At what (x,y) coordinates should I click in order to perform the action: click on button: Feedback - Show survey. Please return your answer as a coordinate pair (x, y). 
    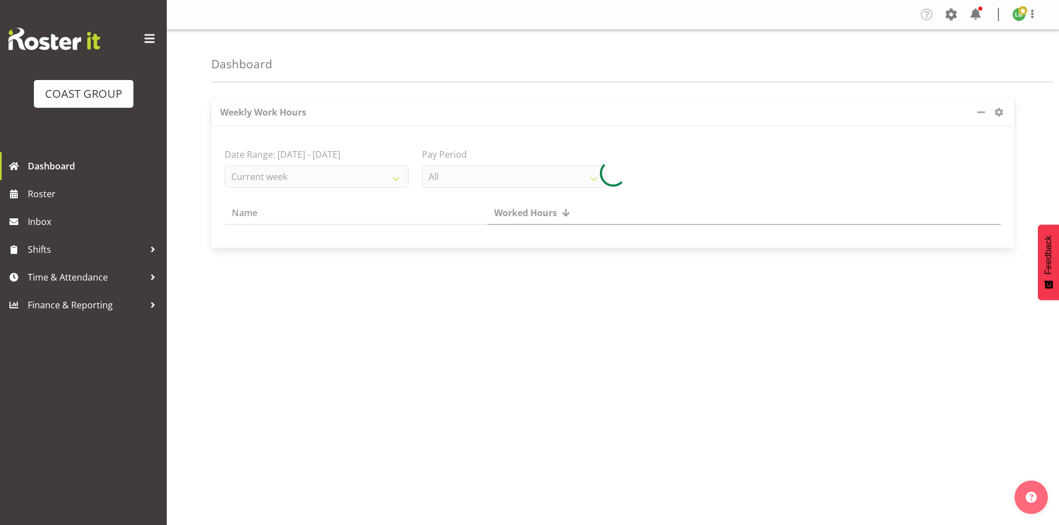
    Looking at the image, I should click on (1048, 262).